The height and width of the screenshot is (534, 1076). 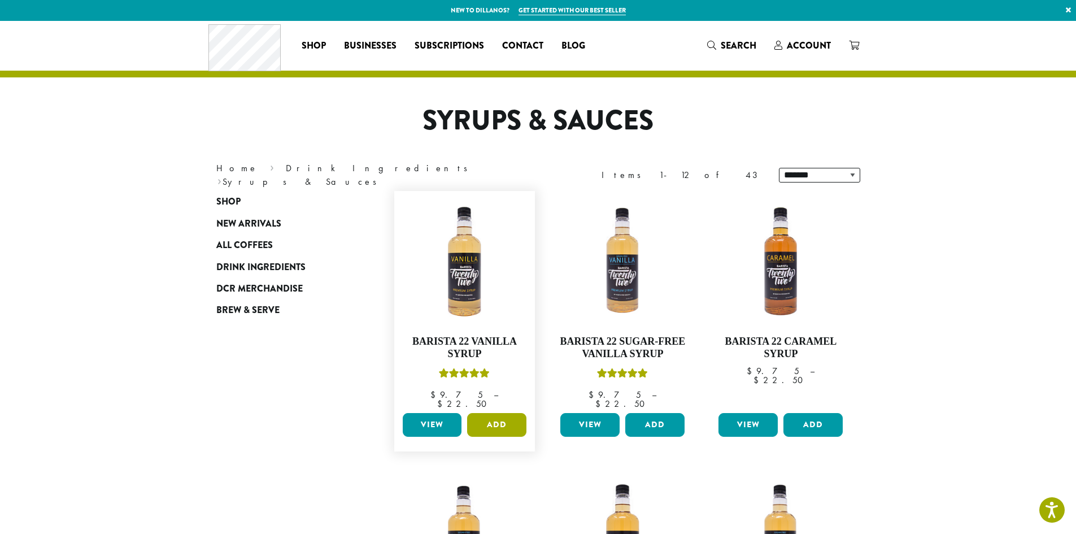 What do you see at coordinates (245, 245) in the screenshot?
I see `span: All Coffees` at bounding box center [245, 245].